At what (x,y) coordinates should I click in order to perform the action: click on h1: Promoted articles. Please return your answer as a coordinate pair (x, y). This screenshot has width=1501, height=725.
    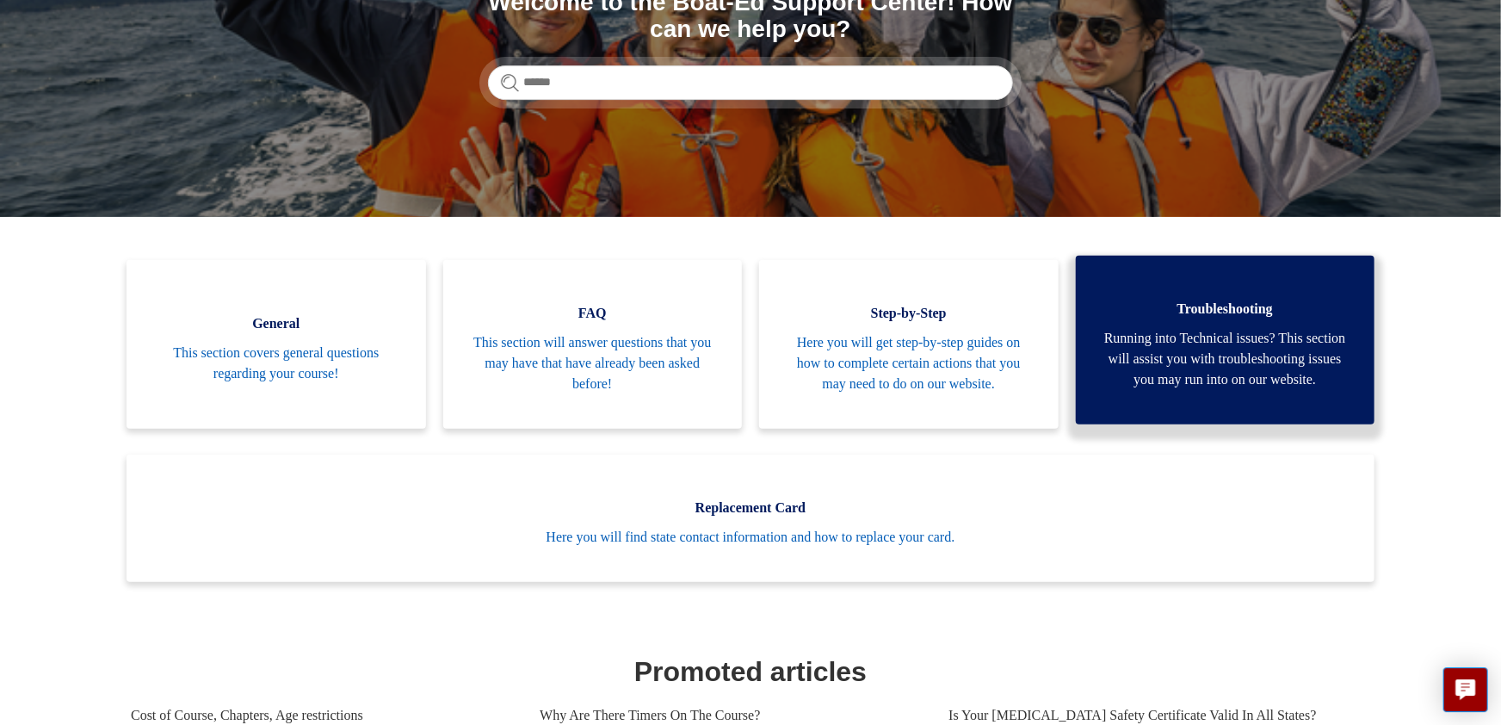
    Looking at the image, I should click on (751, 671).